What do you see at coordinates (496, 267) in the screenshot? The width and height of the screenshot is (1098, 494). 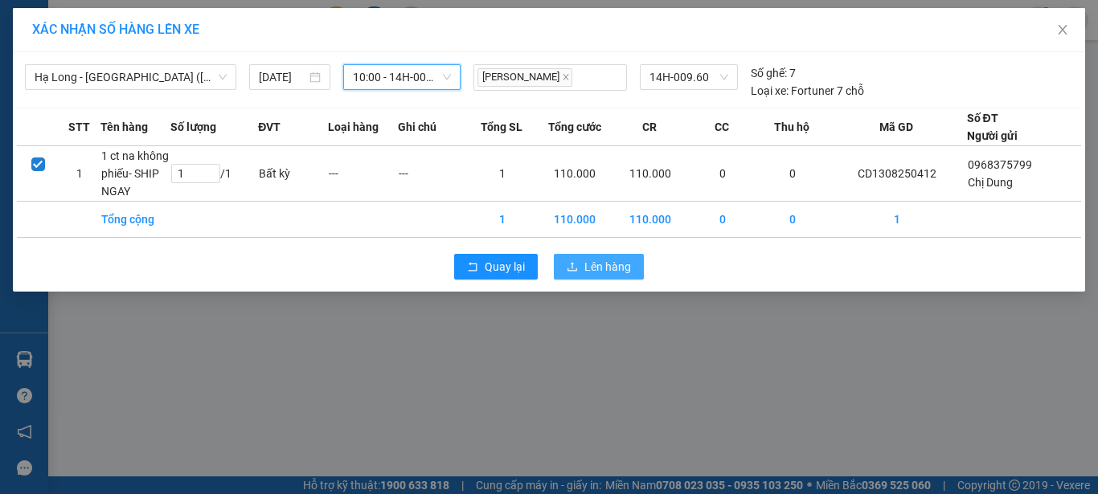 I see `button: rollbackQuay lại` at bounding box center [496, 267].